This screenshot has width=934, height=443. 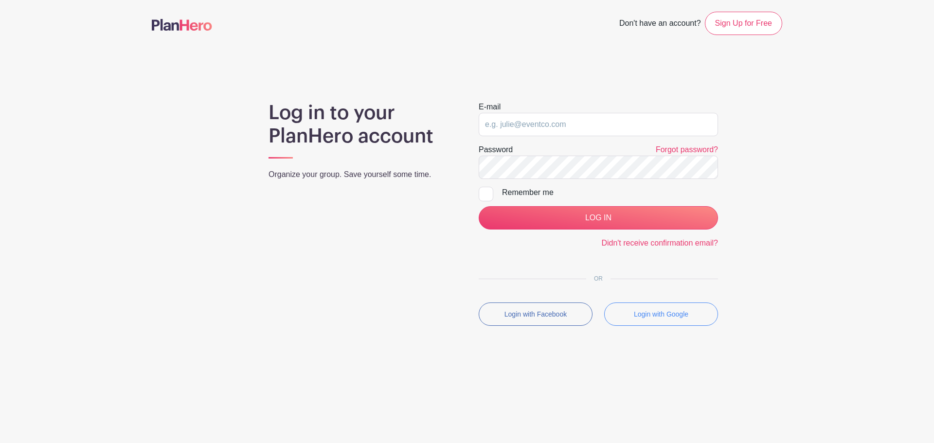 I want to click on a: Didn't receive confirmation email?, so click(x=659, y=243).